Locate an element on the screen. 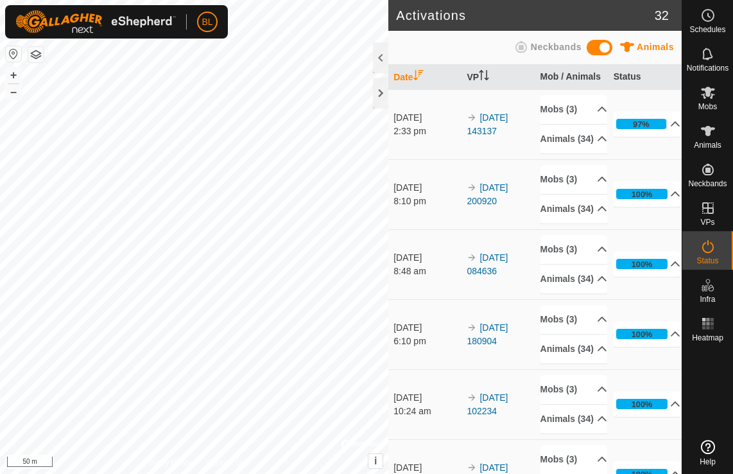  th: Date is located at coordinates (425, 77).